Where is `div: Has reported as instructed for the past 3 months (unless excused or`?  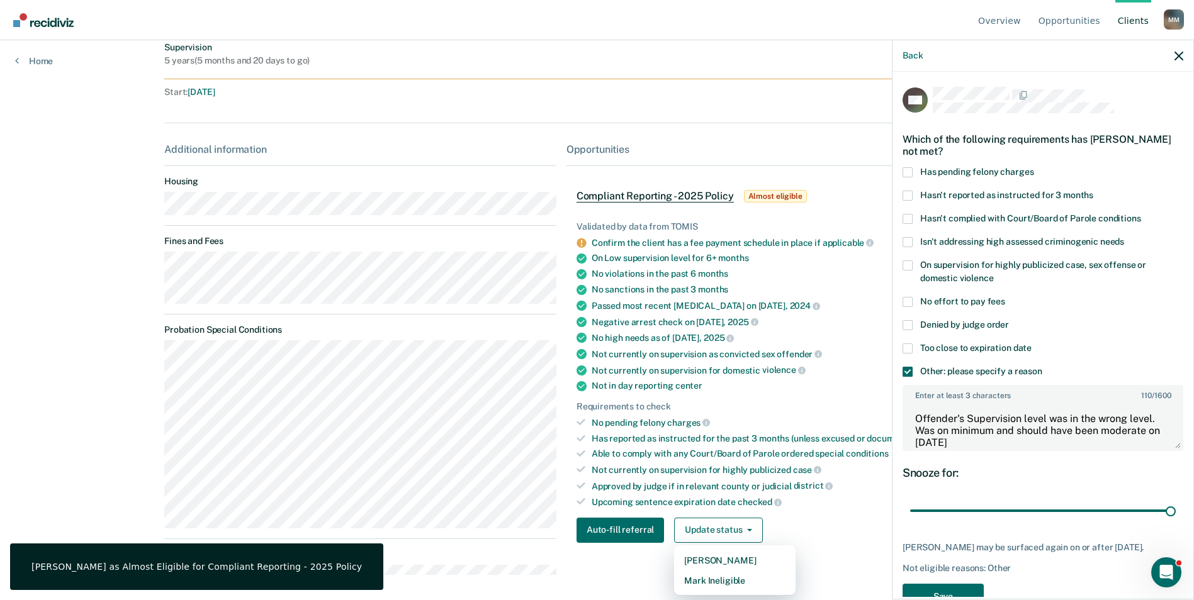 div: Has reported as instructed for the past 3 months (unless excused or is located at coordinates (805, 439).